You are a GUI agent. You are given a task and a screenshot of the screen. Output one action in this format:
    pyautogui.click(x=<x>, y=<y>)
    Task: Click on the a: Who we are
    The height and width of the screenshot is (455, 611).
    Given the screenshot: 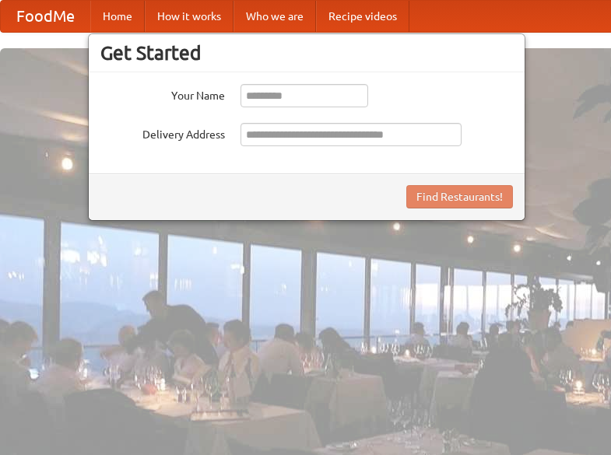 What is the action you would take?
    pyautogui.click(x=275, y=16)
    